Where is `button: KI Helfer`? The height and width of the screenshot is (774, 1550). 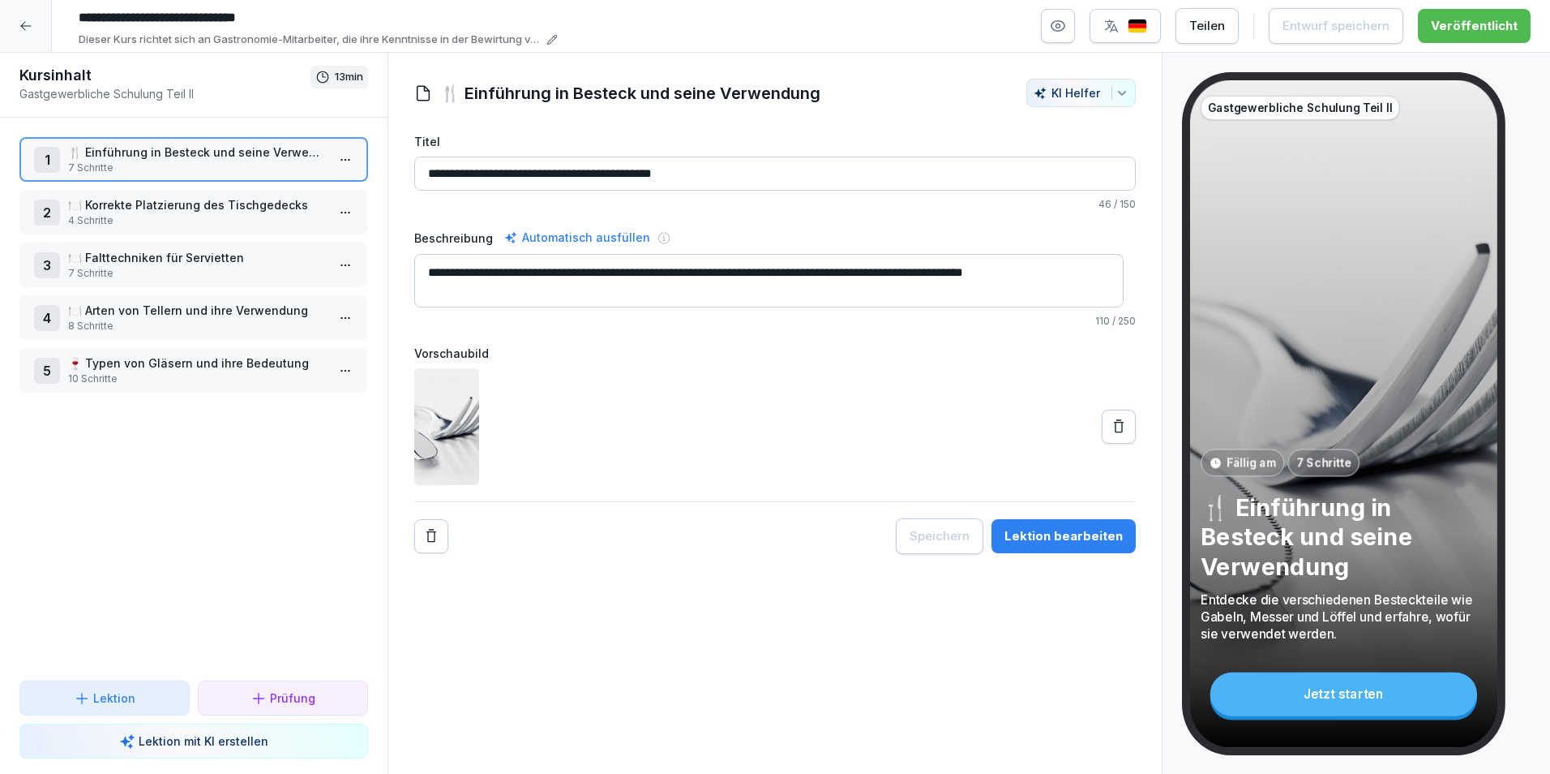
button: KI Helfer is located at coordinates (1081, 92).